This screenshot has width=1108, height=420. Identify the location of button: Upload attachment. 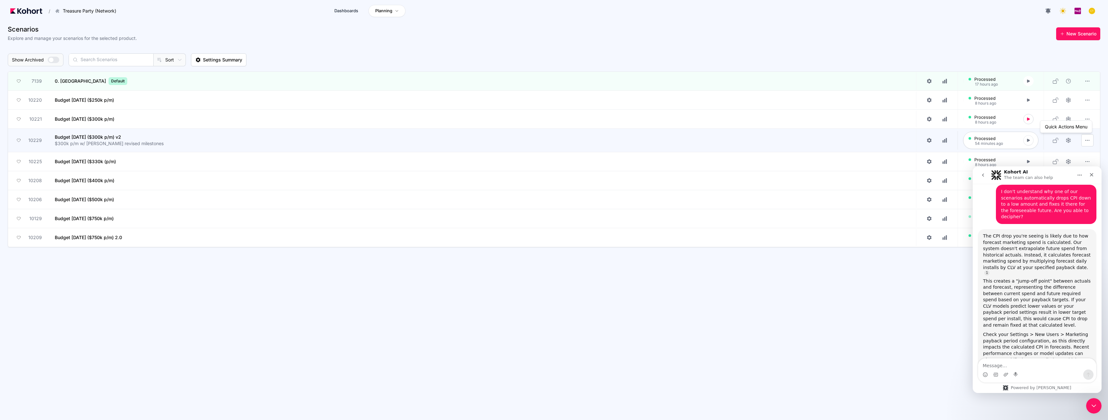
(33, 208).